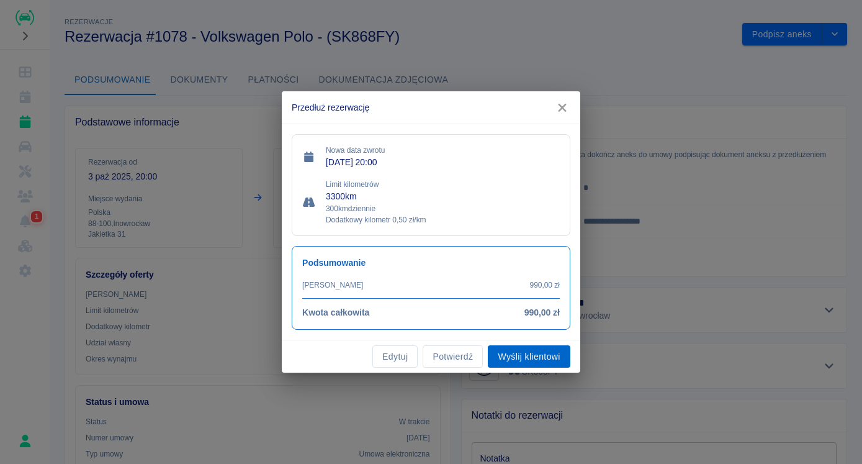 The image size is (862, 464). I want to click on p: Nowa data zwrotu, so click(443, 150).